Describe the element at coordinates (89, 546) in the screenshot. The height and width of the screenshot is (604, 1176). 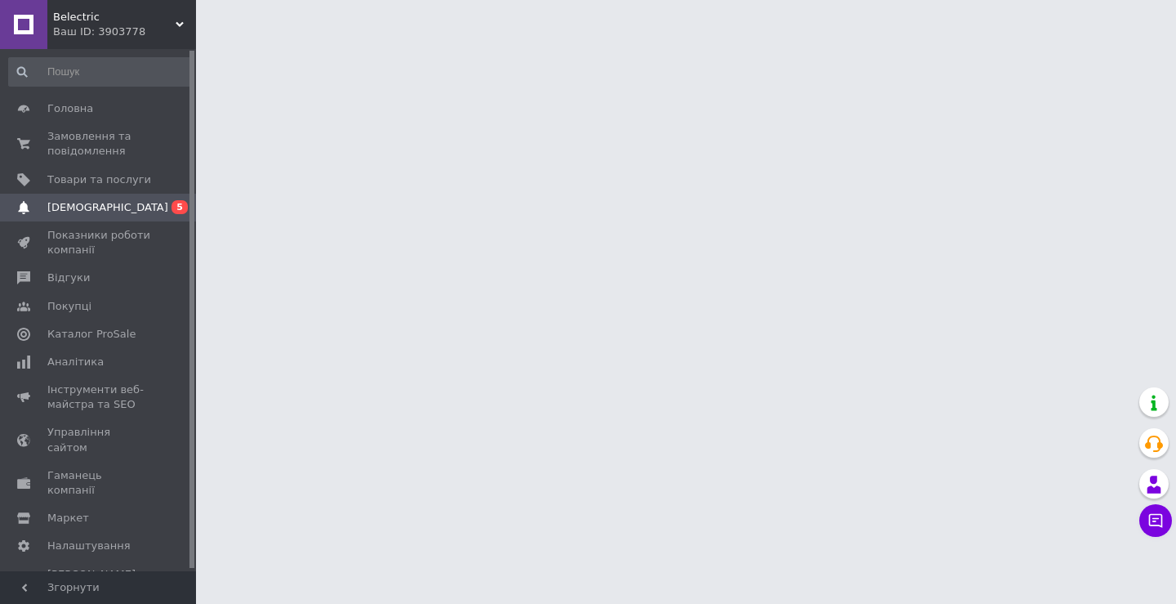
I see `span: Налаштування` at that location.